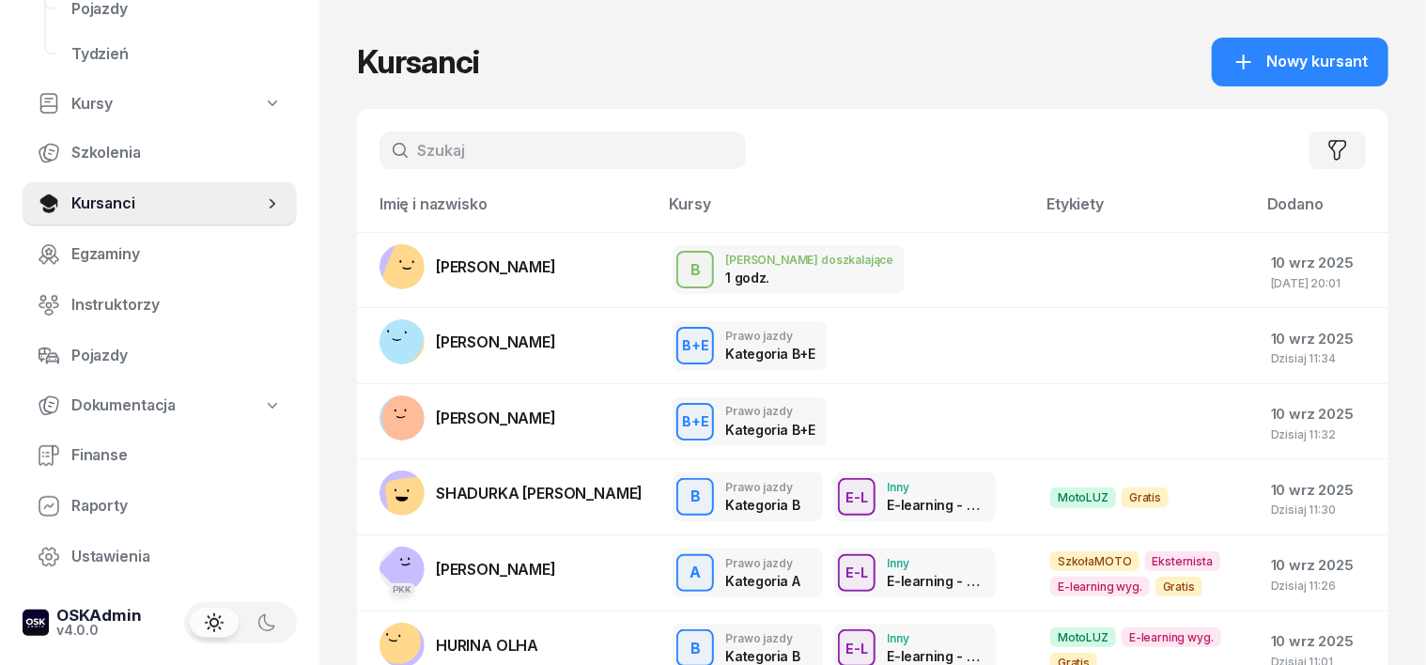 This screenshot has width=1426, height=665. What do you see at coordinates (695, 573) in the screenshot?
I see `button: A` at bounding box center [695, 573].